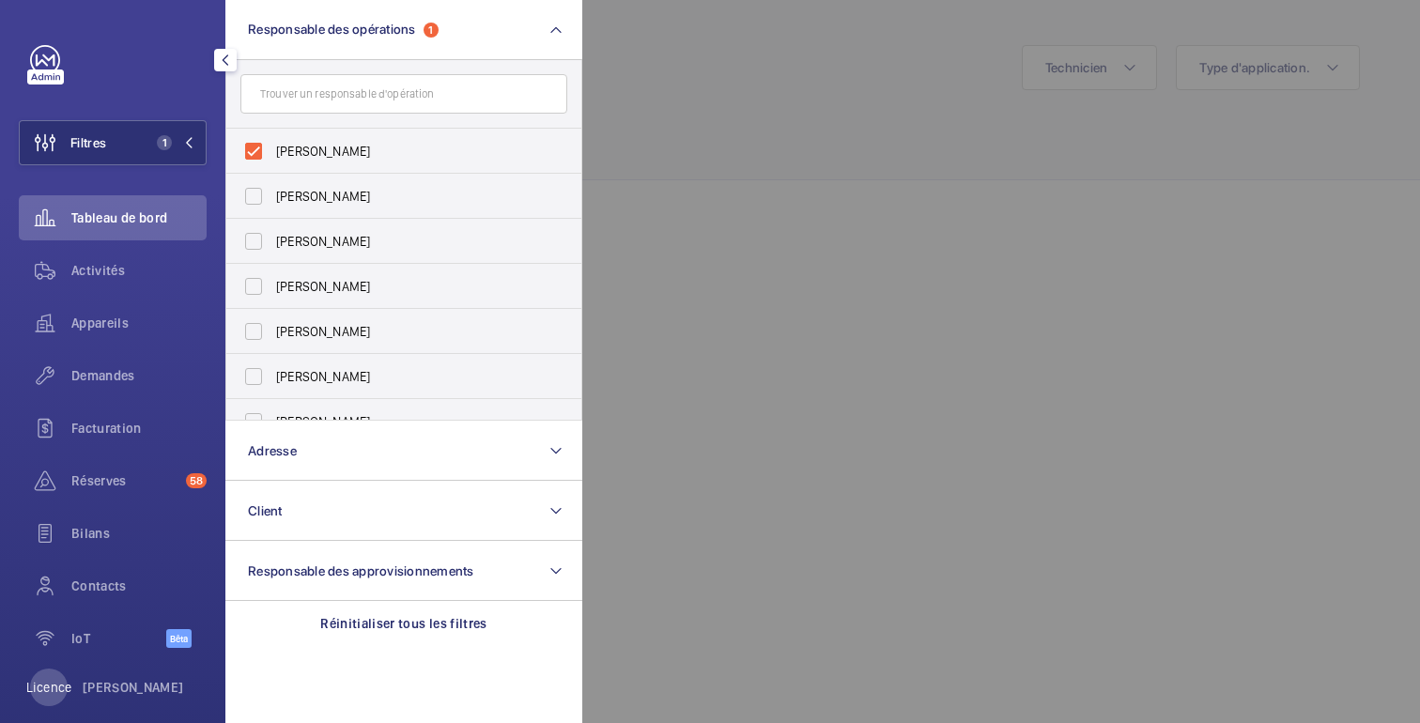 This screenshot has height=723, width=1420. What do you see at coordinates (178, 639) in the screenshot?
I see `font: Bêta` at bounding box center [178, 639].